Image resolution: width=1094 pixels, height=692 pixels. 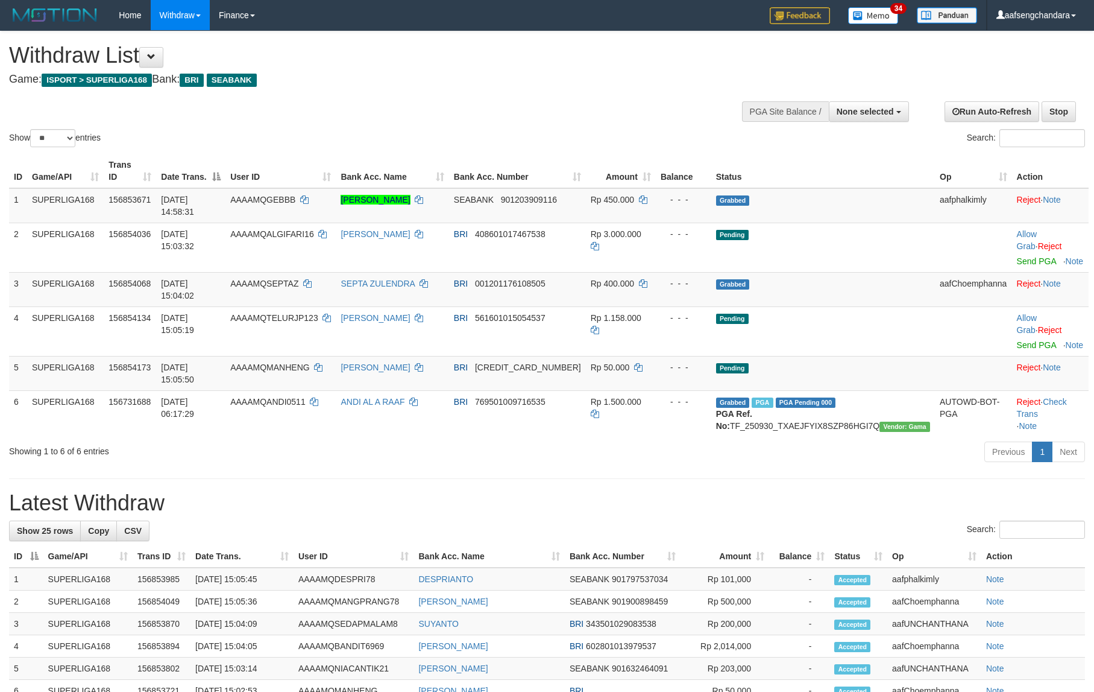 What do you see at coordinates (274, 318) in the screenshot?
I see `span: AAAAMQTELURJP123` at bounding box center [274, 318].